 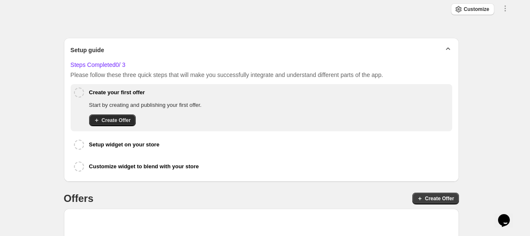 I want to click on button: Customize, so click(x=472, y=9).